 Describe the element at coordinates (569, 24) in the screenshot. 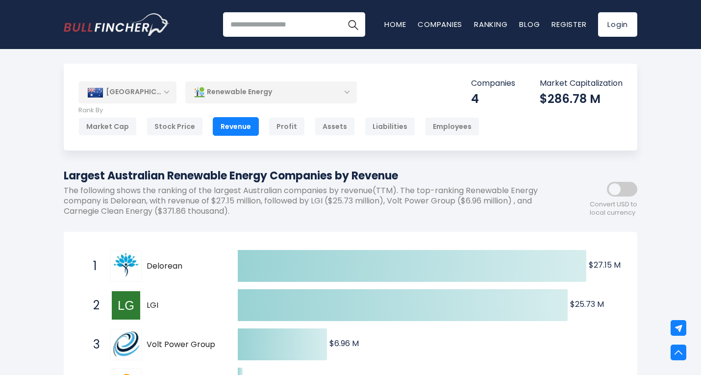

I see `a: Register` at that location.